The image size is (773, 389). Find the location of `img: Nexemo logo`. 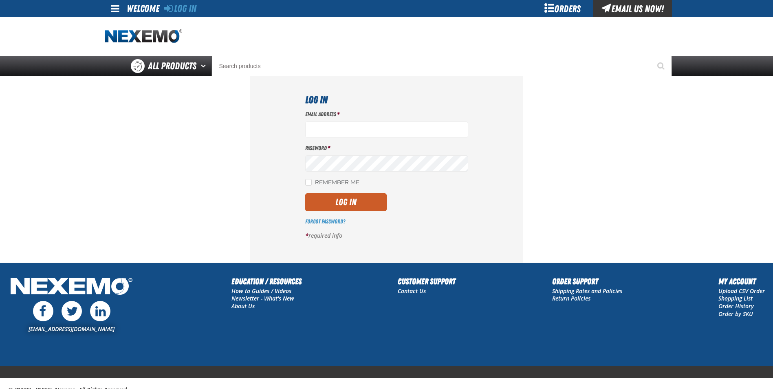

img: Nexemo logo is located at coordinates (143, 36).